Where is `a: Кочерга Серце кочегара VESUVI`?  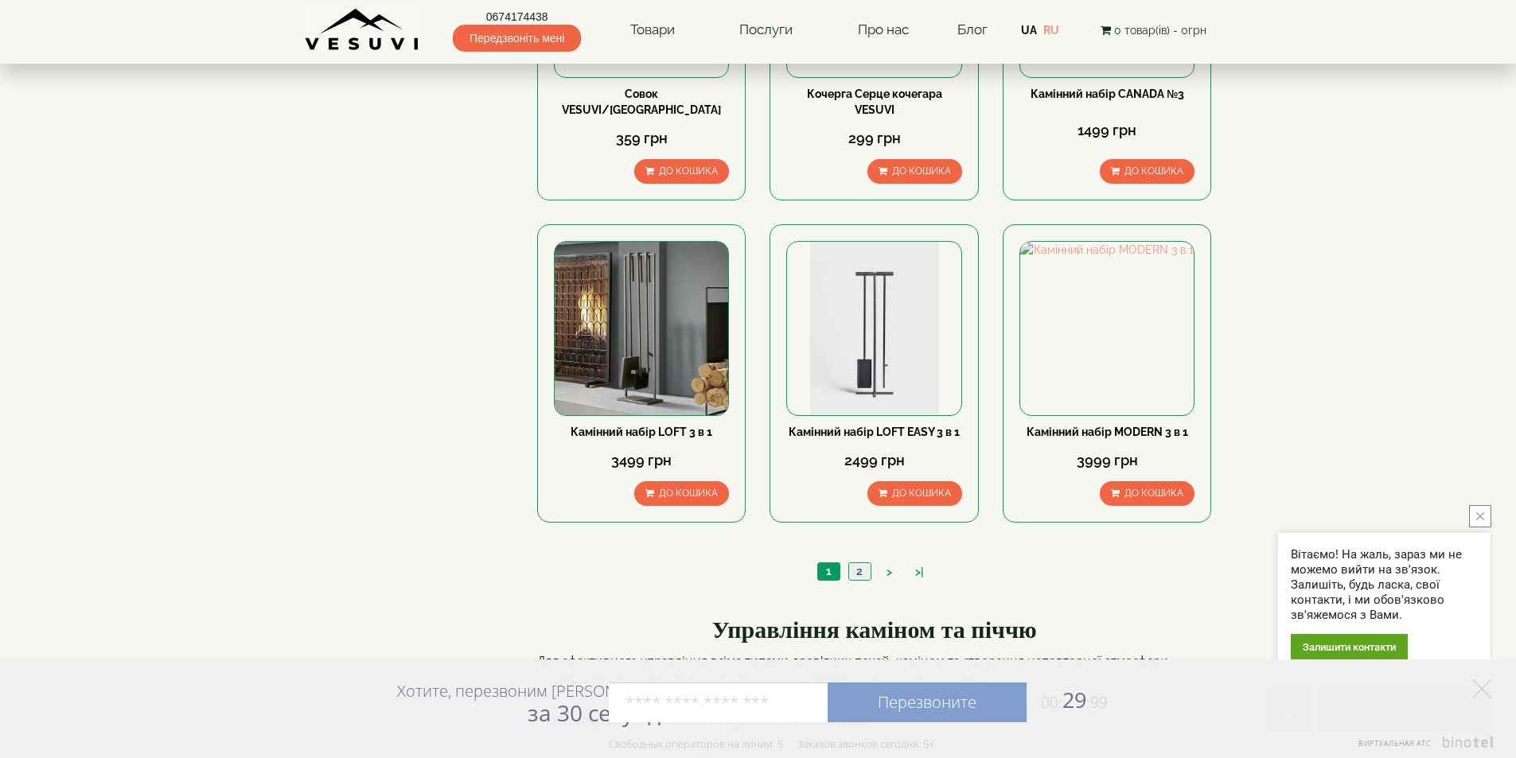 a: Кочерга Серце кочегара VESUVI is located at coordinates (874, 102).